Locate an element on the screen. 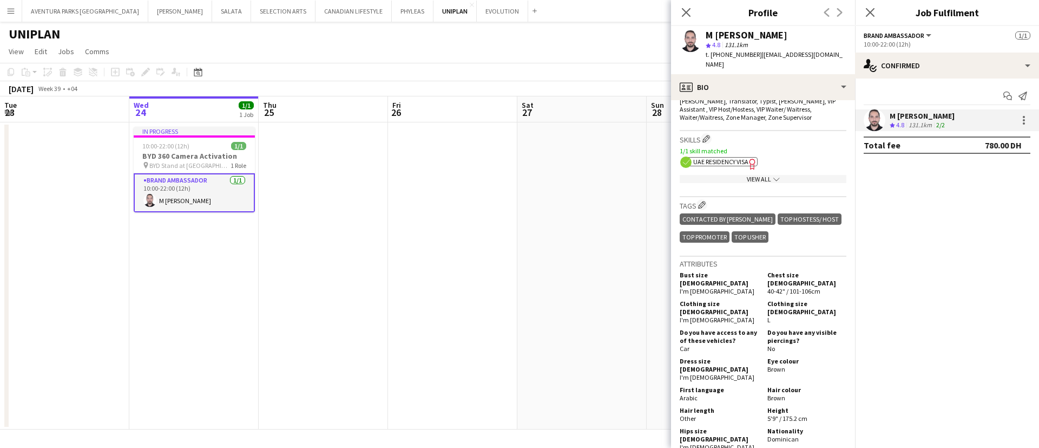 The height and width of the screenshot is (448, 1039). app-skills-label: 2/2 is located at coordinates (940, 124).